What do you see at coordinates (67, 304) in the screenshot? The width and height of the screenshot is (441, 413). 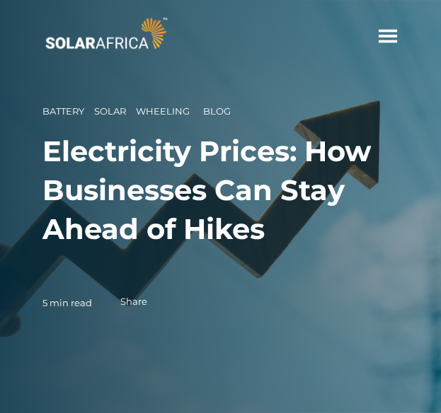 I see `p: 5 min read` at bounding box center [67, 304].